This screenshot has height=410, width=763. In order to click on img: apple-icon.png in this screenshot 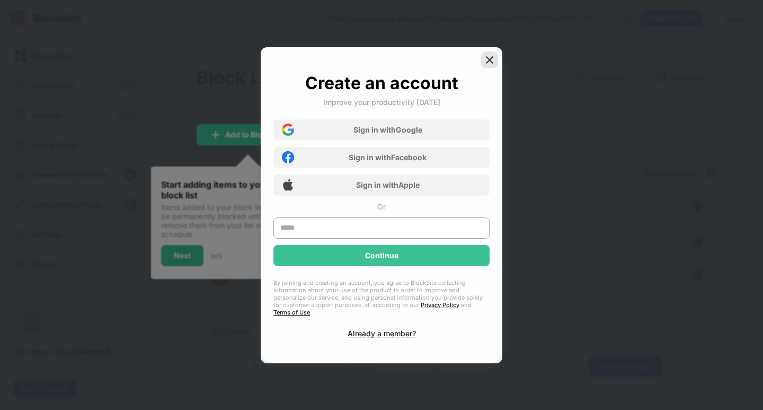, I will do `click(288, 184)`.